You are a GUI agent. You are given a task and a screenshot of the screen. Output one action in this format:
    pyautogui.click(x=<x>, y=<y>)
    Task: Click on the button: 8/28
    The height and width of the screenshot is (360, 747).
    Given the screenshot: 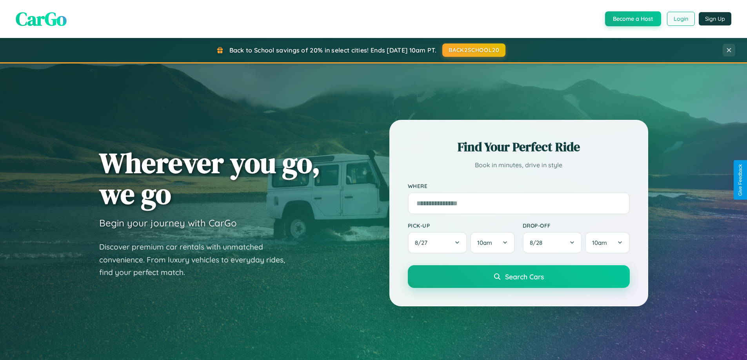 What is the action you would take?
    pyautogui.click(x=552, y=243)
    